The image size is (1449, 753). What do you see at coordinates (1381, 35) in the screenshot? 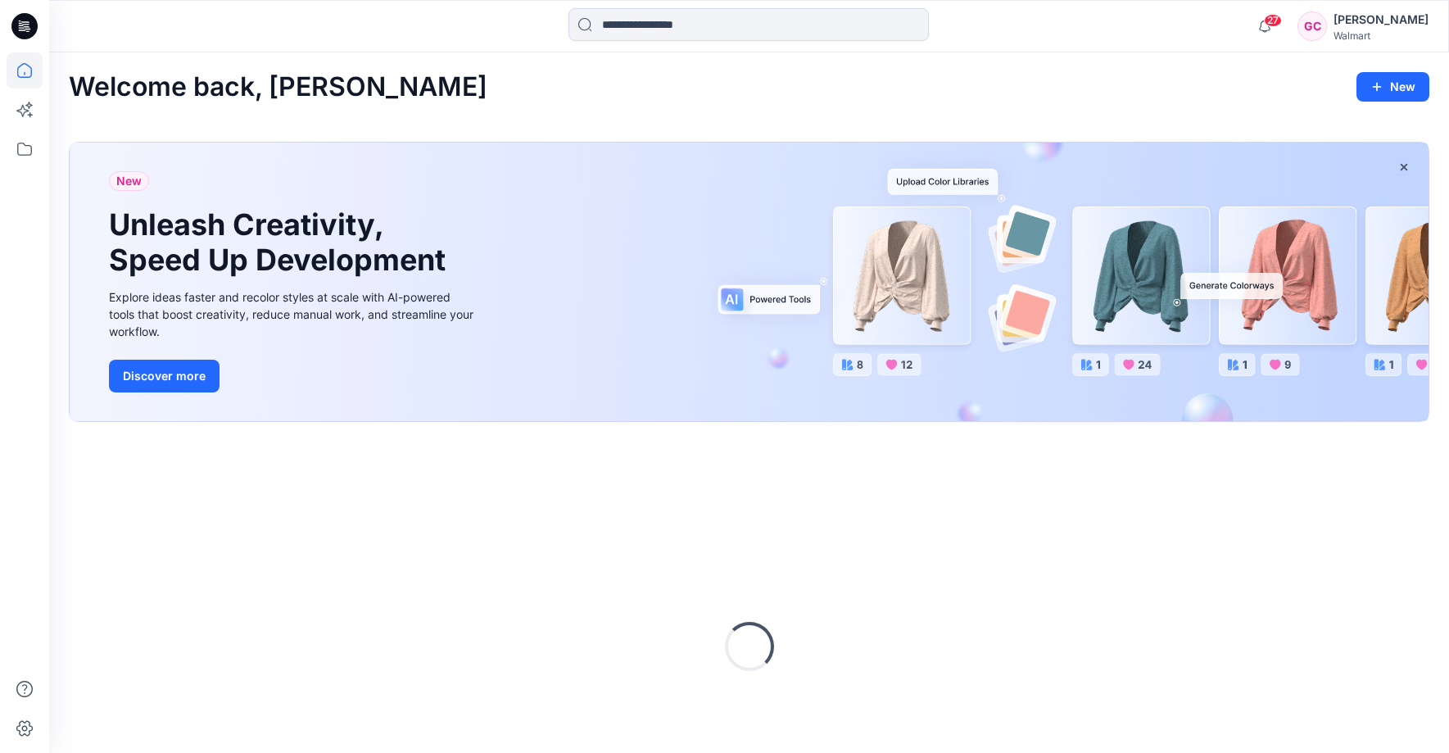
I see `div: Walmart` at bounding box center [1381, 35].